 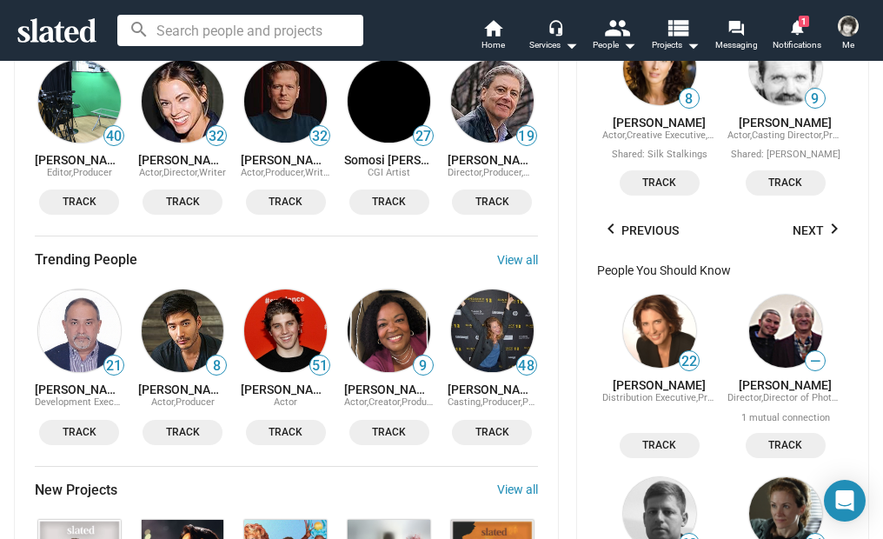 I want to click on span: Trending People, so click(x=86, y=259).